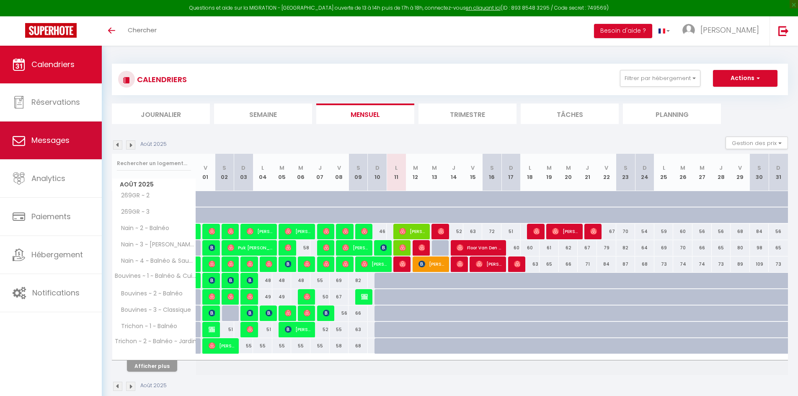  What do you see at coordinates (664, 172) in the screenshot?
I see `th: 25` at bounding box center [664, 172].